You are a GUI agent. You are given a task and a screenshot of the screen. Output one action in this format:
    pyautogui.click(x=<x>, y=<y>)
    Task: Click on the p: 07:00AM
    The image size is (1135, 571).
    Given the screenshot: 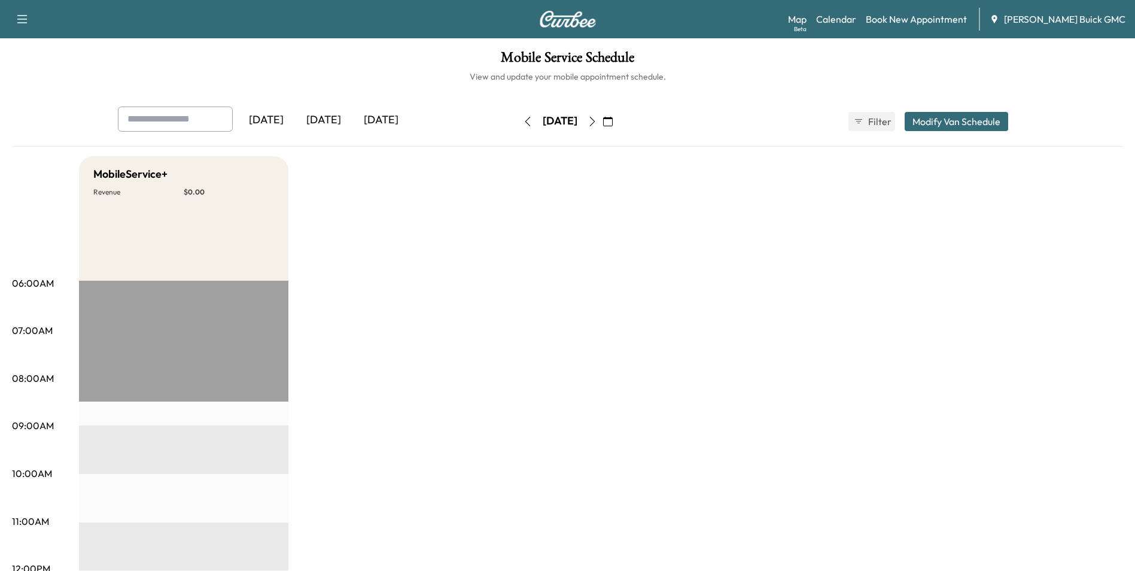 What is the action you would take?
    pyautogui.click(x=32, y=330)
    